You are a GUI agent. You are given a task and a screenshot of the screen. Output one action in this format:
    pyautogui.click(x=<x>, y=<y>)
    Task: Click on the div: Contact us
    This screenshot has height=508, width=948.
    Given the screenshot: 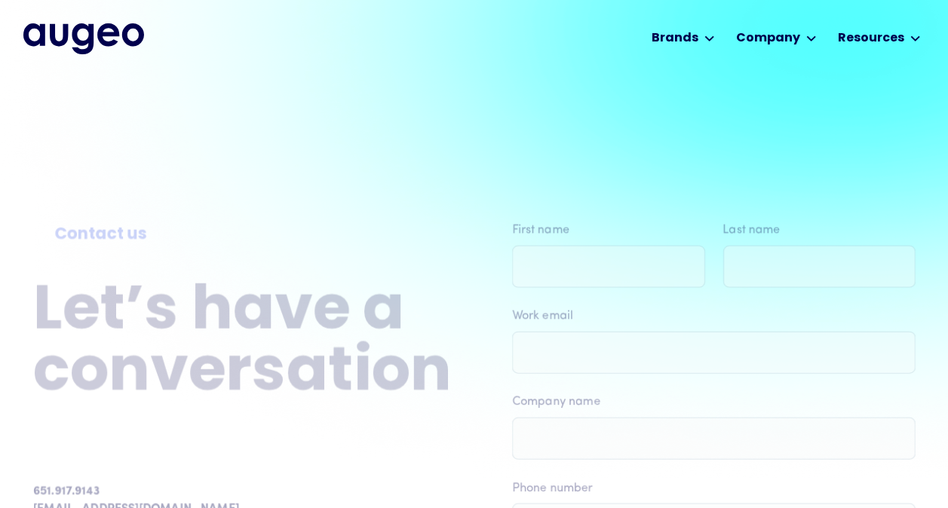 What is the action you would take?
    pyautogui.click(x=242, y=235)
    